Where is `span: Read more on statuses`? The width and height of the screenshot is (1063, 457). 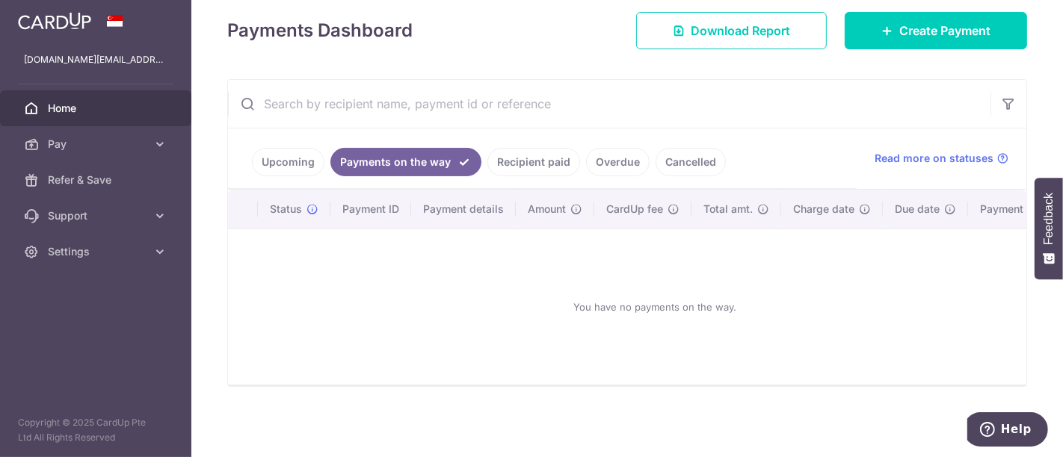 span: Read more on statuses is located at coordinates (933, 158).